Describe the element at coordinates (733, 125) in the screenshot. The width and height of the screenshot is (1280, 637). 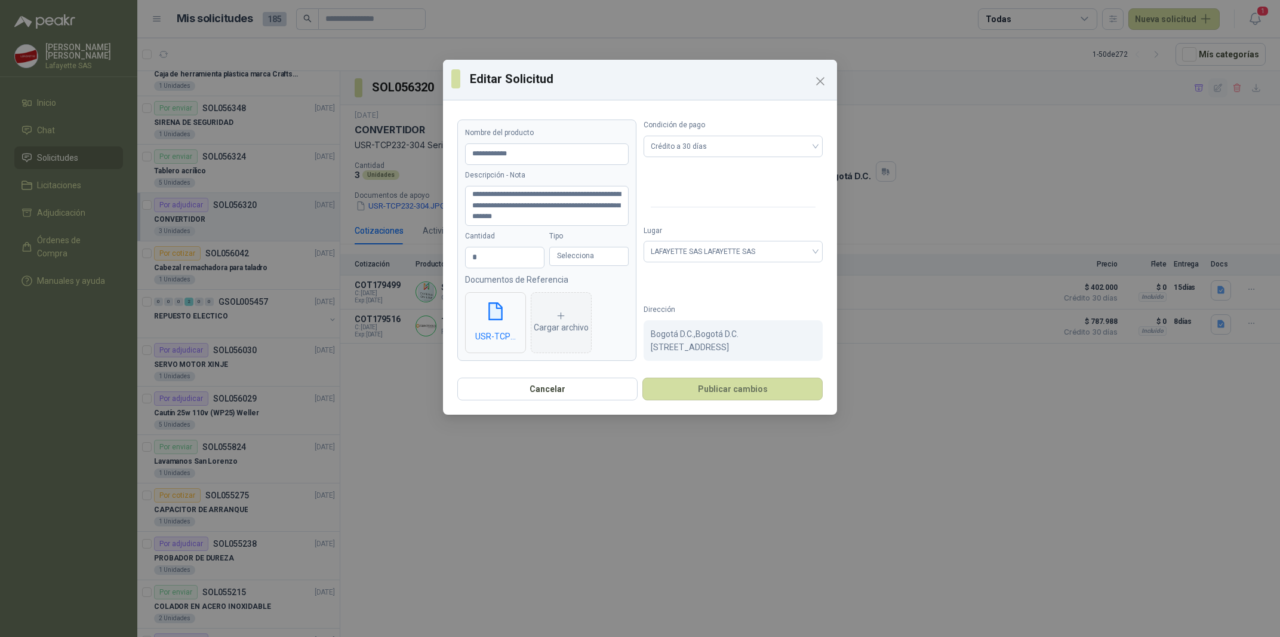
I see `label: Condición de pago` at that location.